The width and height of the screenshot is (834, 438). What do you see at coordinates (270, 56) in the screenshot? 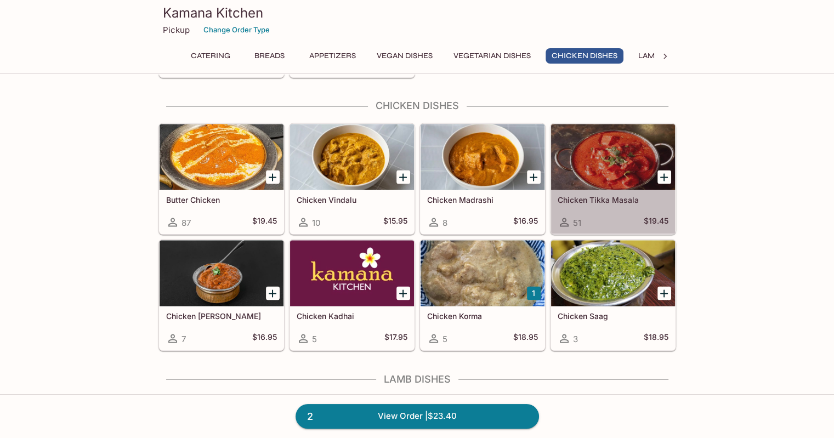
I see `button: Breads` at bounding box center [270, 56].